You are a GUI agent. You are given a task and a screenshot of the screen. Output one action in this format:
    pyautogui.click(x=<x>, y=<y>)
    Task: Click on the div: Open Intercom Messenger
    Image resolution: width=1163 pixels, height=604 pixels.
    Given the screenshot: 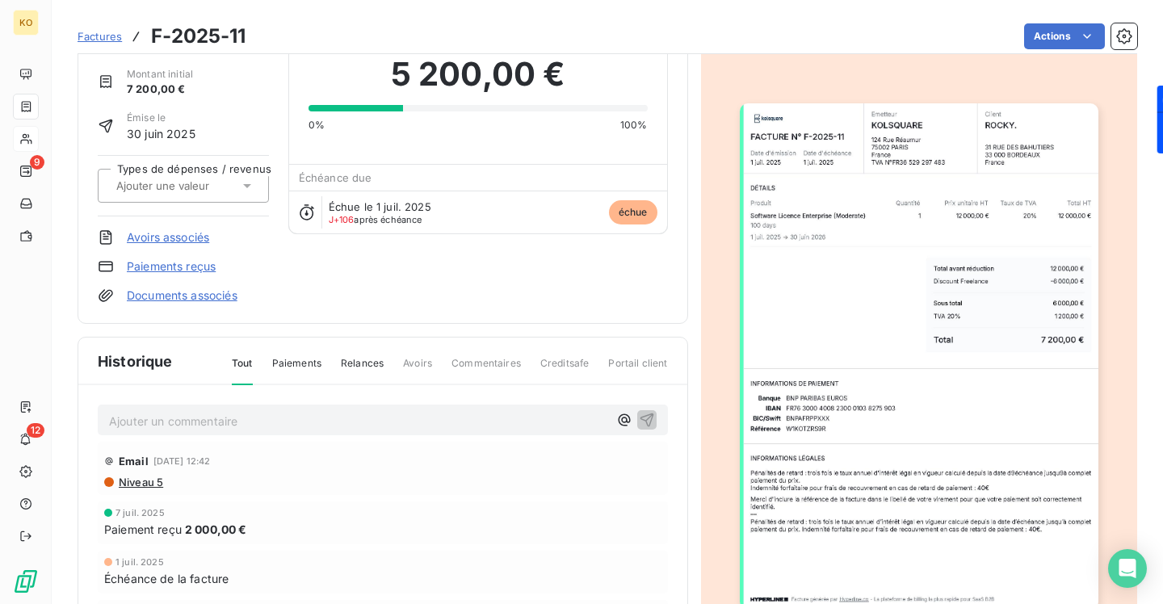 What is the action you would take?
    pyautogui.click(x=1128, y=569)
    